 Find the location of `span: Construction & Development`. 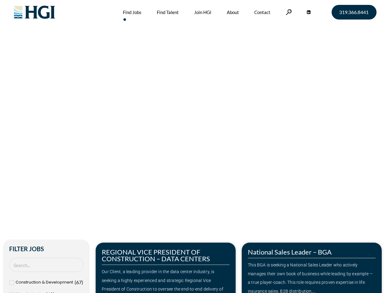

span: Construction & Development is located at coordinates (44, 282).